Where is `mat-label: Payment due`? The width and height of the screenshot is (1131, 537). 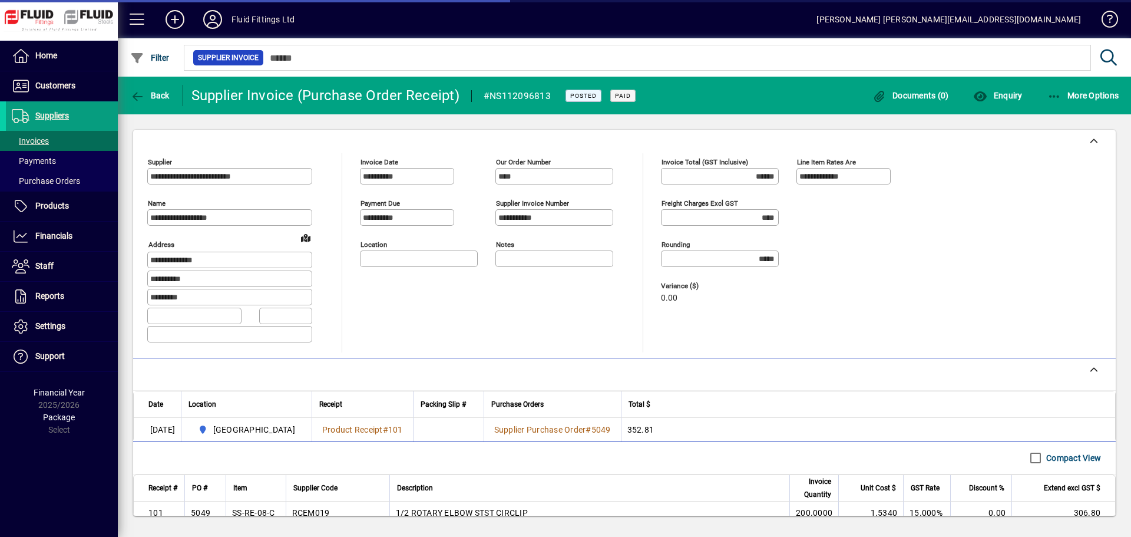
mat-label: Payment due is located at coordinates (380, 203).